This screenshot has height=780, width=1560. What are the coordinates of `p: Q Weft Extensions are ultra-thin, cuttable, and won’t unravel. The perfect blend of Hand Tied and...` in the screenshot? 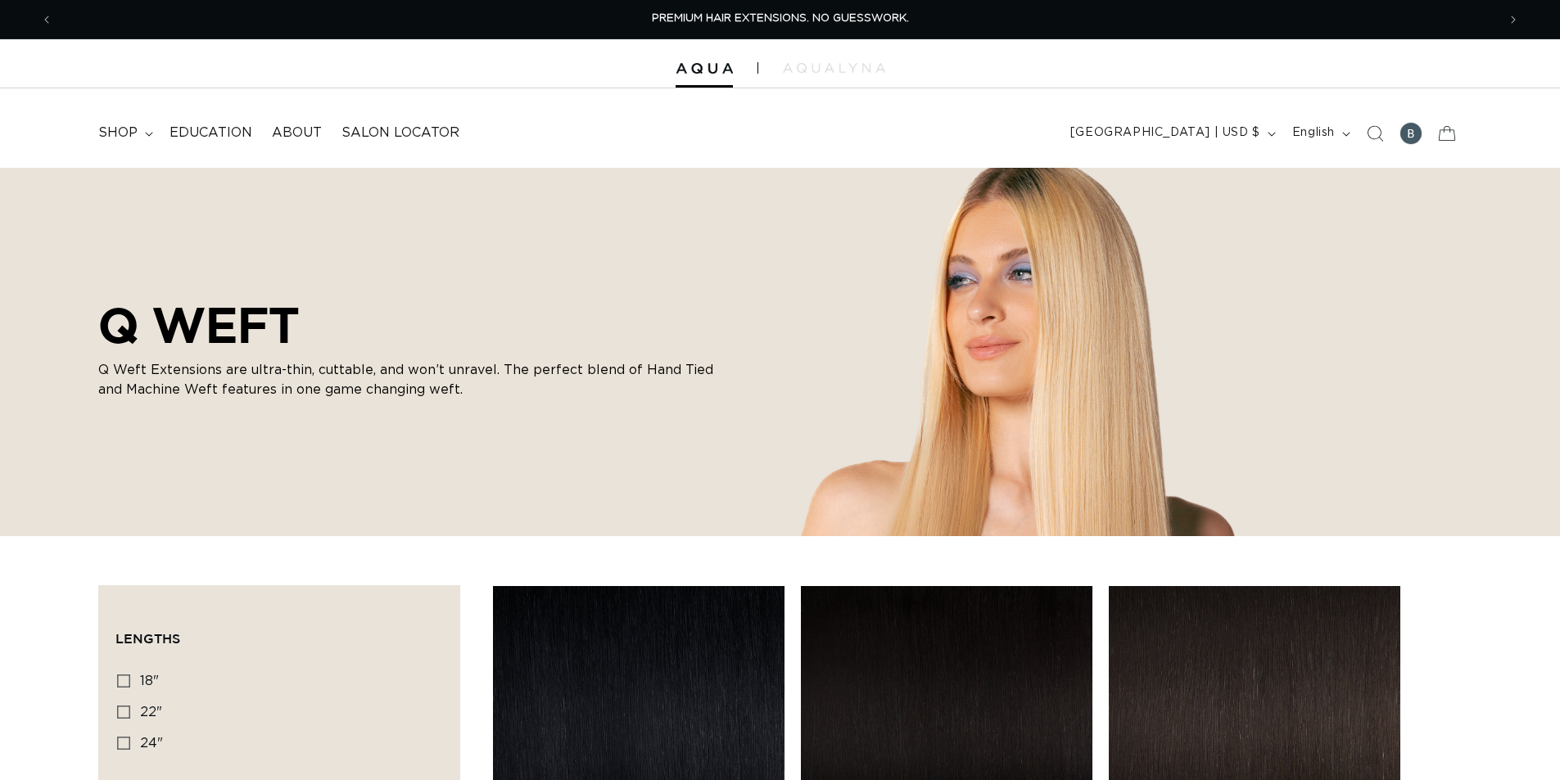 It's located at (409, 380).